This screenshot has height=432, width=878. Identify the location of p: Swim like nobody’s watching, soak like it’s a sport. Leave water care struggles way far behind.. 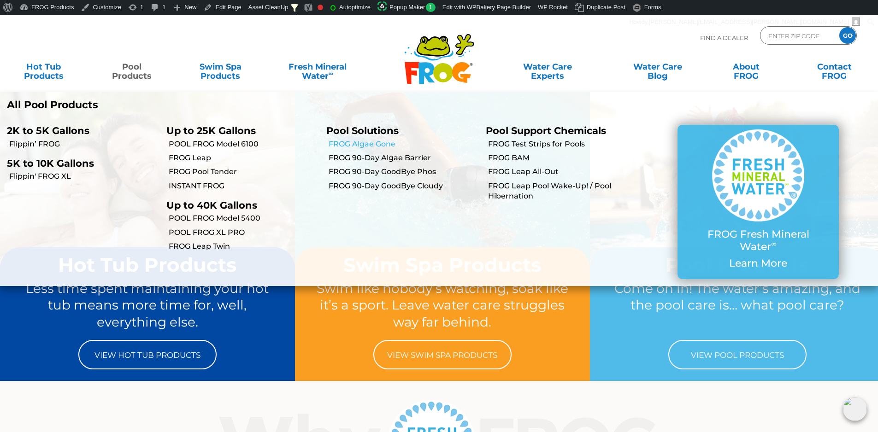
(443, 306).